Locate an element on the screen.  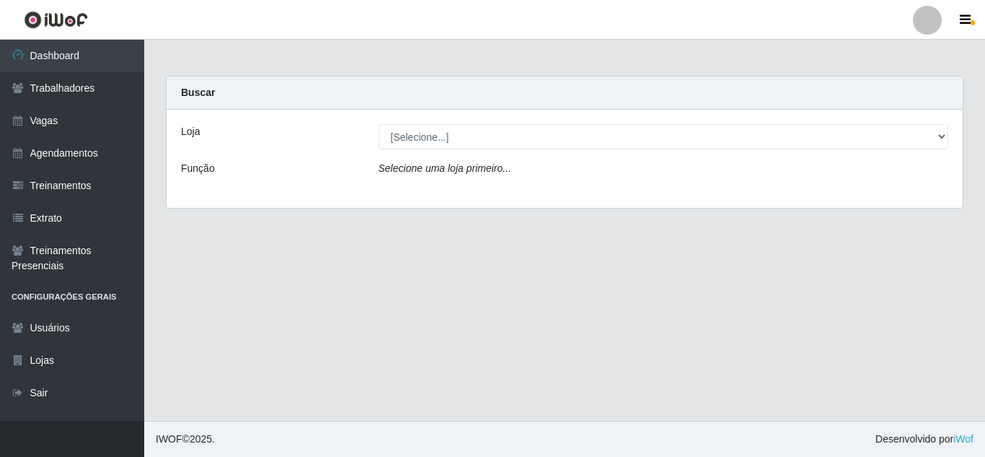
a: iWof is located at coordinates (964, 439).